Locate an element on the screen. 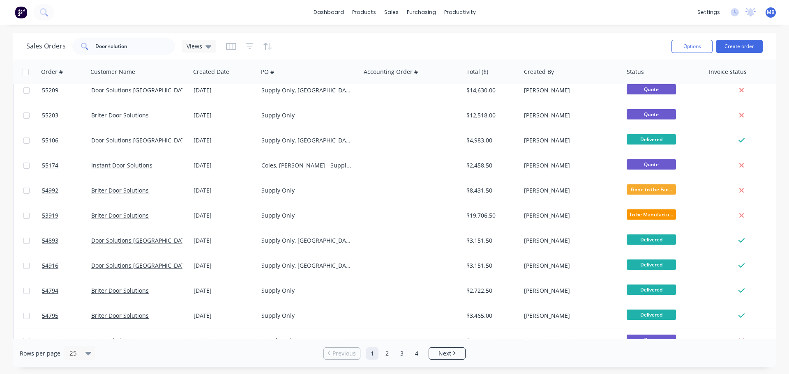 This screenshot has width=789, height=374. span: 55106 is located at coordinates (50, 140).